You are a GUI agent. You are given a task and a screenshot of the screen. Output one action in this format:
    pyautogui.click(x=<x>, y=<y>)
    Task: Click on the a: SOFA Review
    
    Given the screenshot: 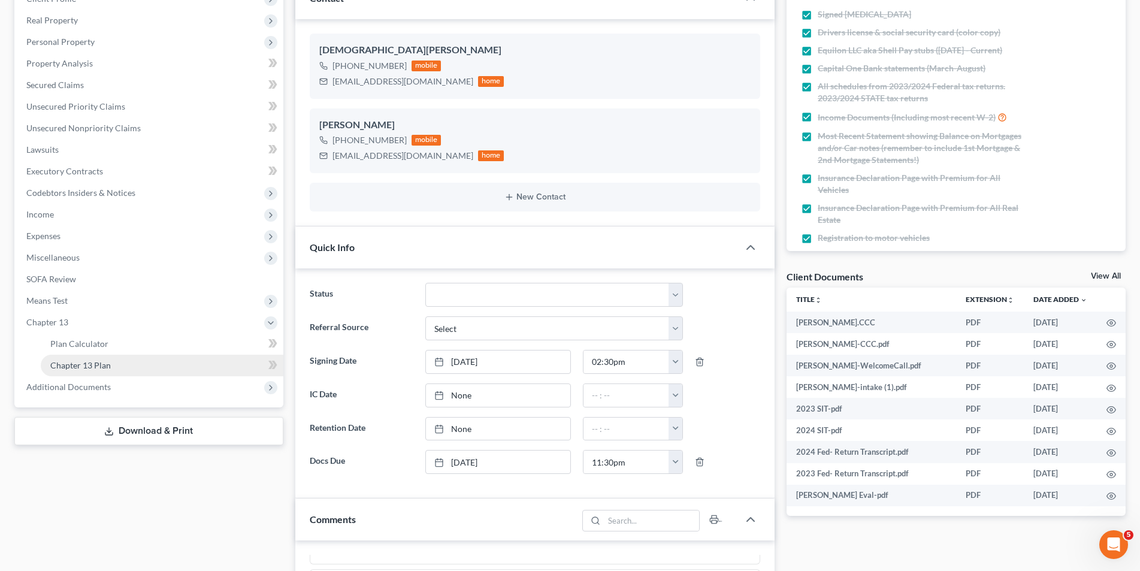 What is the action you would take?
    pyautogui.click(x=150, y=279)
    